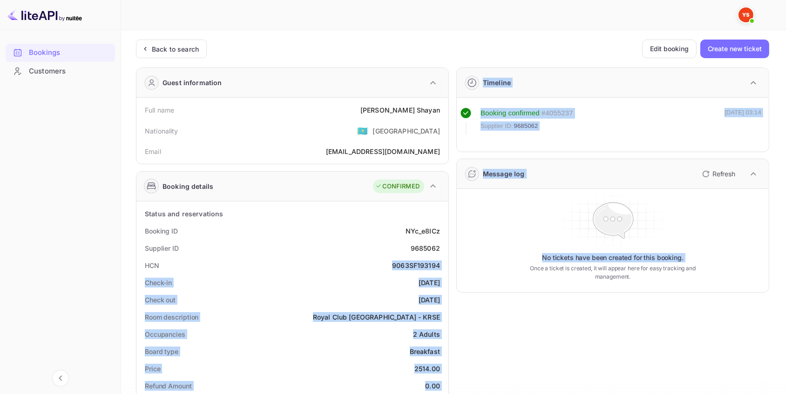 The width and height of the screenshot is (786, 394). I want to click on a: Customers, so click(60, 71).